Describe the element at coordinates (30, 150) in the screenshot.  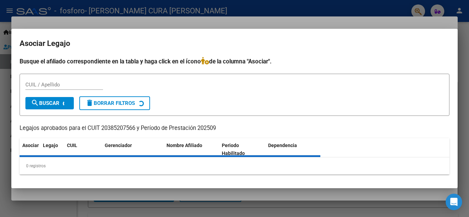
I see `datatable-header-cell: Asociar` at that location.